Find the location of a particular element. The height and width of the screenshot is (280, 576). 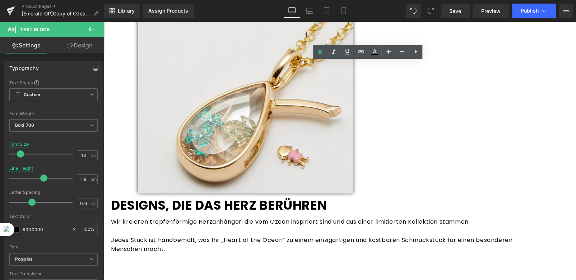

div: Line Height is located at coordinates (21, 168).